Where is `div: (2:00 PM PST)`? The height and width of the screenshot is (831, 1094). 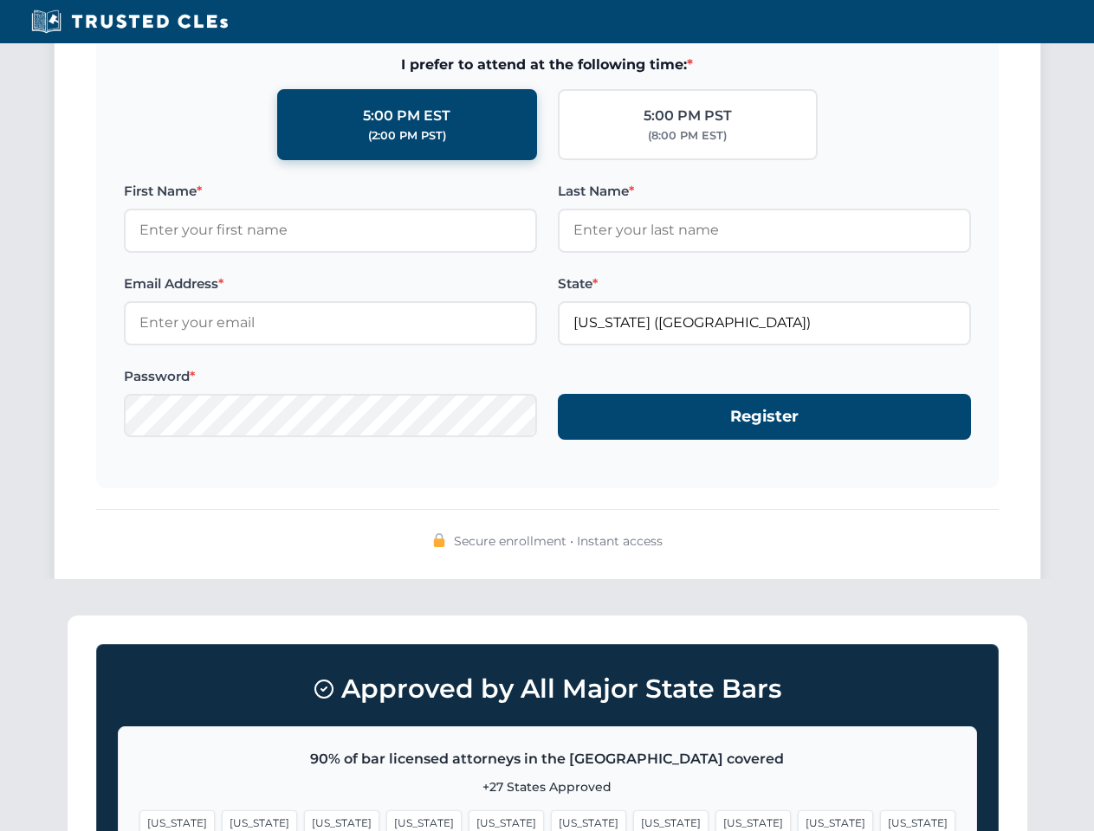 div: (2:00 PM PST) is located at coordinates (407, 136).